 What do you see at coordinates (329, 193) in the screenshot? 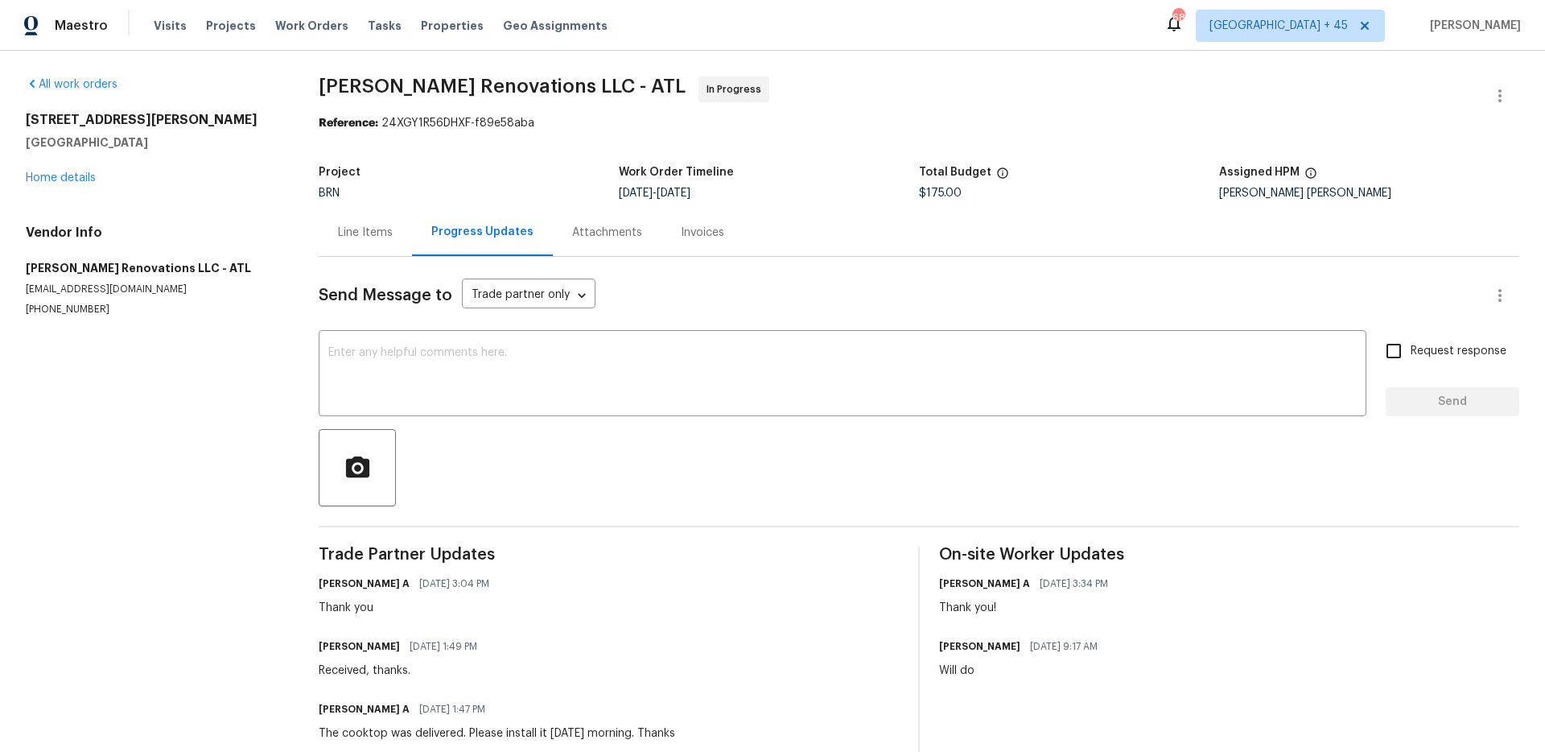
I see `span: BRN` at bounding box center [329, 193].